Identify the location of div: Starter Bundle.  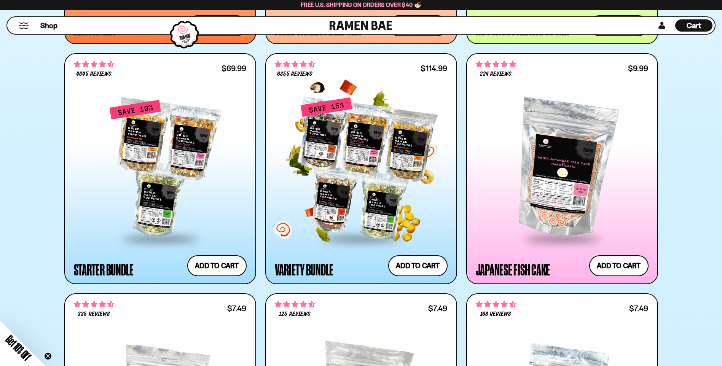
(104, 270).